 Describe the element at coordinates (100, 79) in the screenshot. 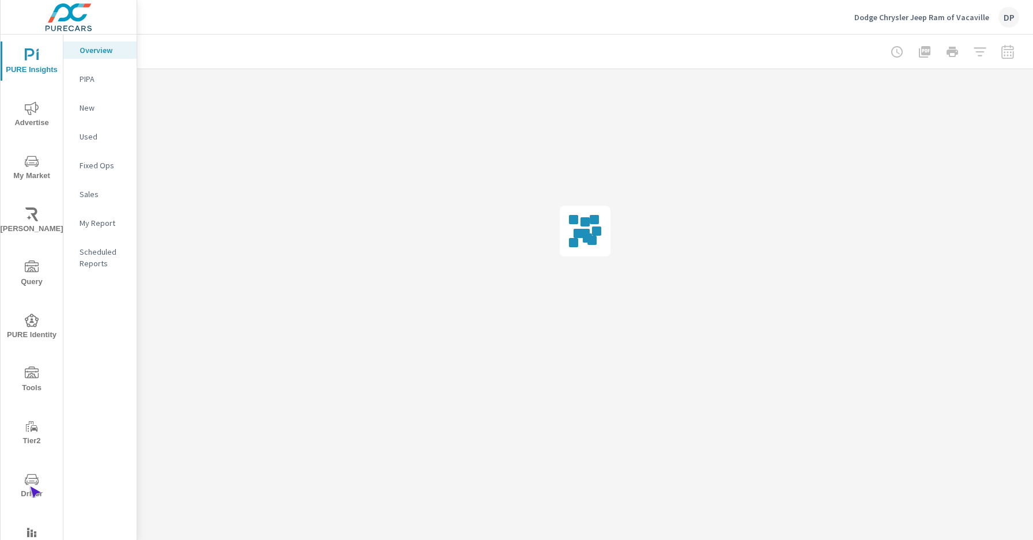

I see `div: PIPA` at that location.